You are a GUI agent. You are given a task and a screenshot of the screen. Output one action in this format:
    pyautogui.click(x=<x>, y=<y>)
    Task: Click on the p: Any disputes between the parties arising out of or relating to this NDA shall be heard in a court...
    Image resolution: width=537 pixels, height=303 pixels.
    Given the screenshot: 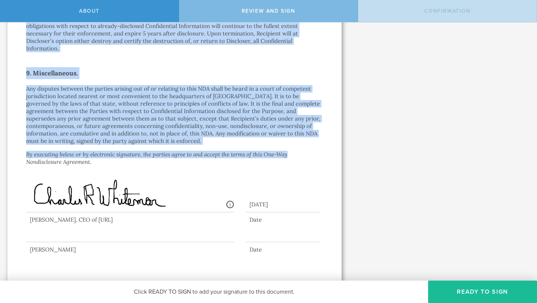 What is the action you would take?
    pyautogui.click(x=175, y=115)
    